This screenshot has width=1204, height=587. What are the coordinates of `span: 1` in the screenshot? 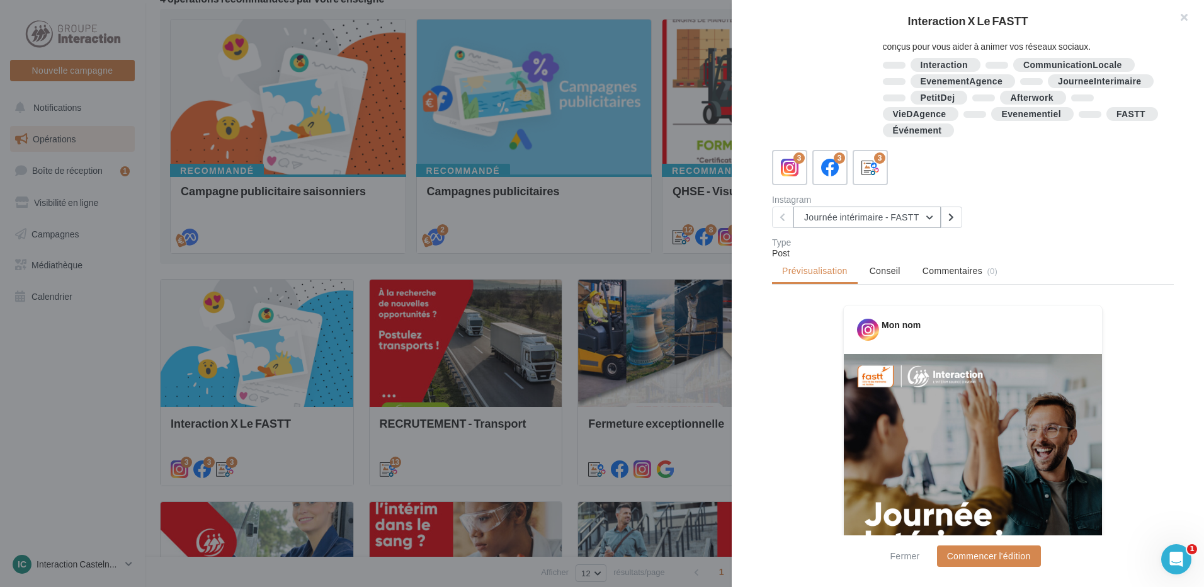 It's located at (1192, 549).